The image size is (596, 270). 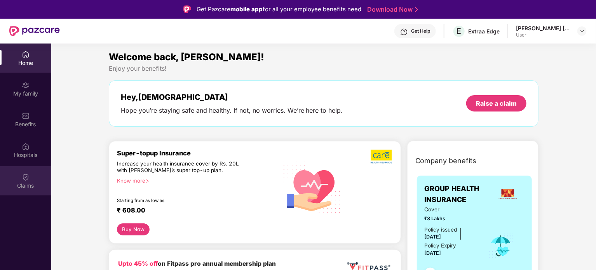 What do you see at coordinates (543, 35) in the screenshot?
I see `div: User` at bounding box center [543, 35].